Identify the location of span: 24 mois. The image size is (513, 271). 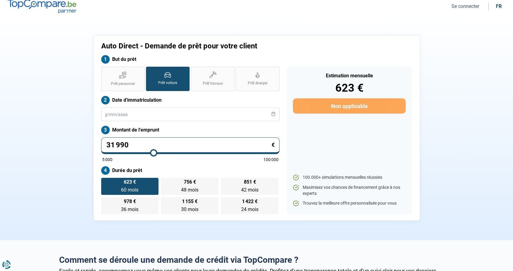
(250, 209).